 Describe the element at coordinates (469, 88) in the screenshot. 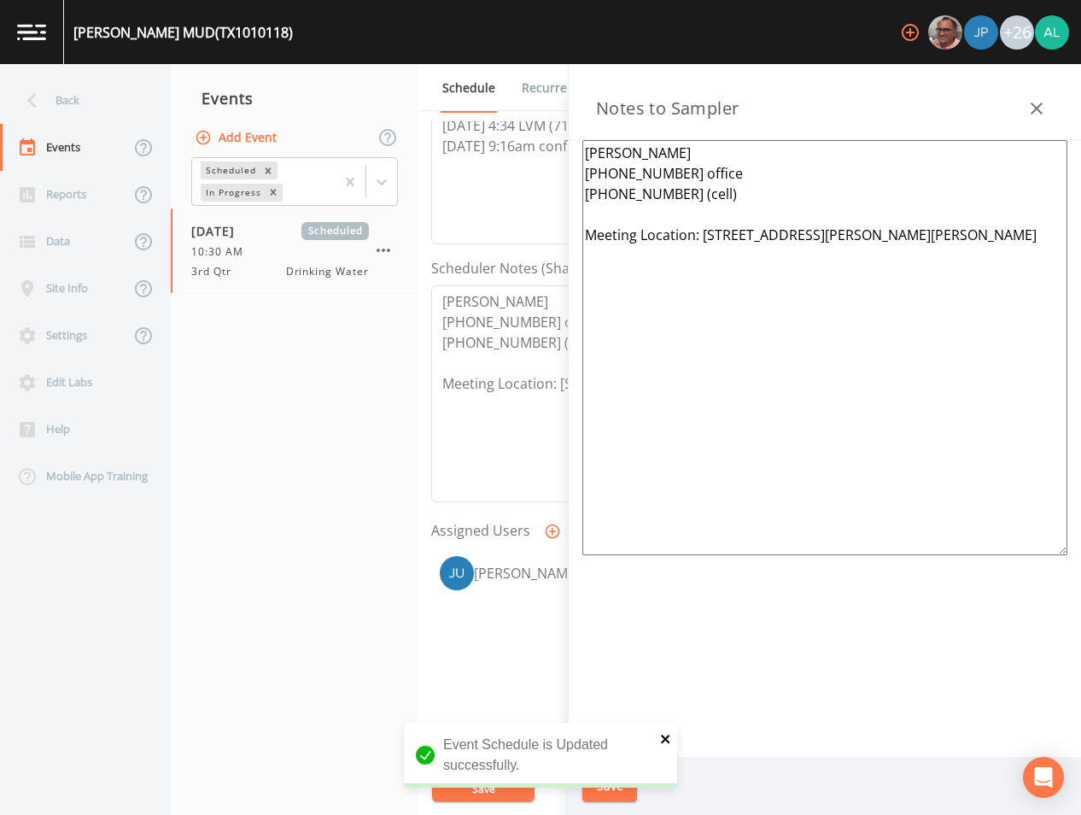

I see `a: Schedule` at that location.